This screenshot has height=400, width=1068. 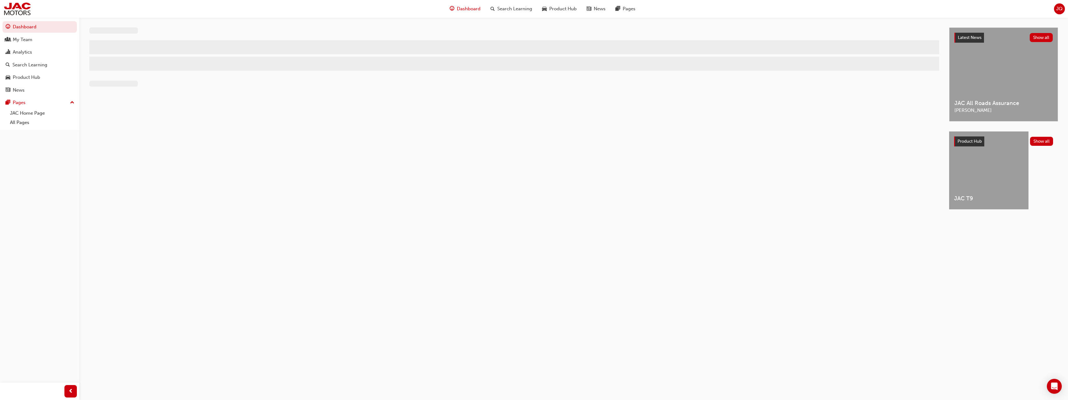 What do you see at coordinates (22, 52) in the screenshot?
I see `div: Analytics` at bounding box center [22, 52].